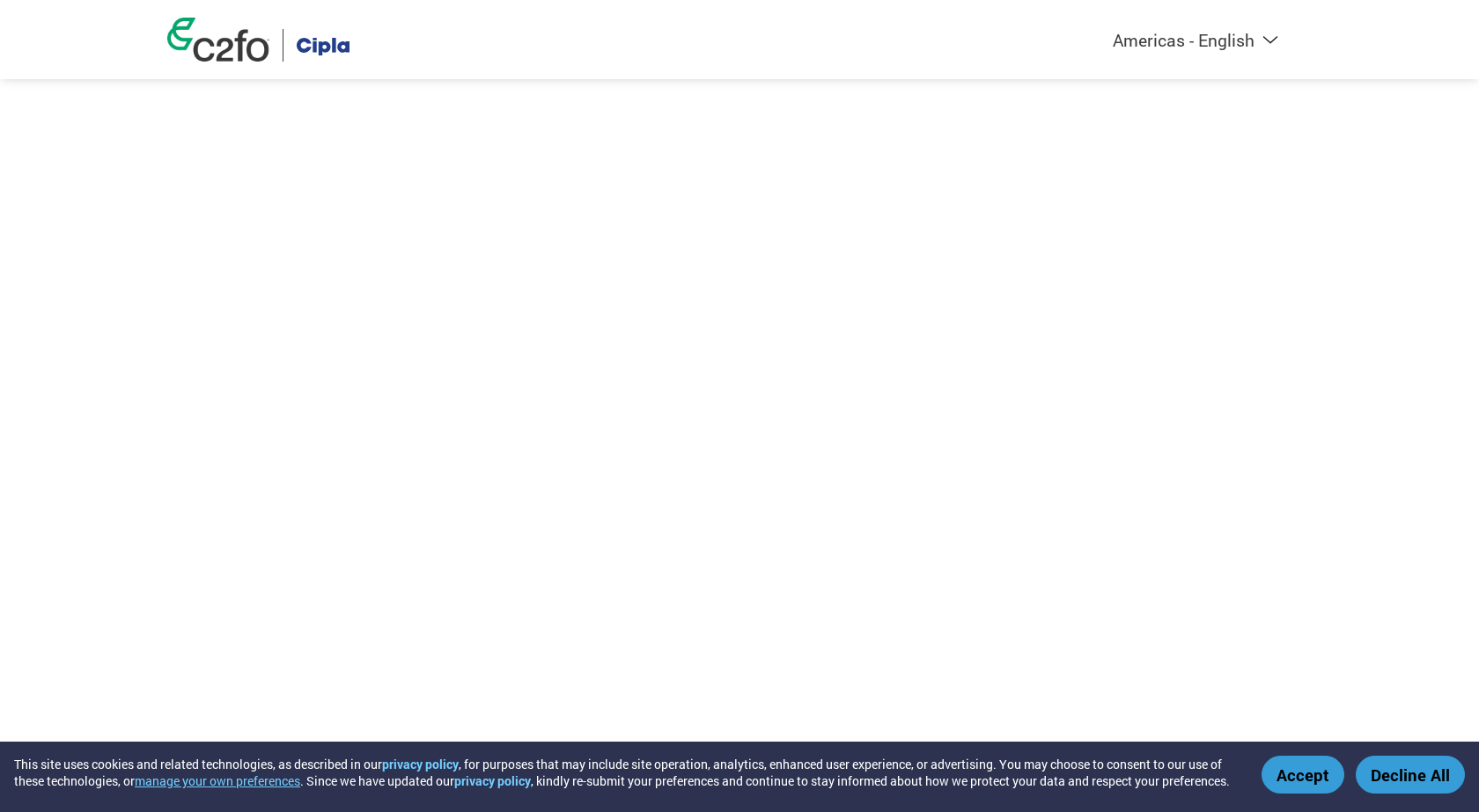  Describe the element at coordinates (323, 45) in the screenshot. I see `img: Cipla` at that location.